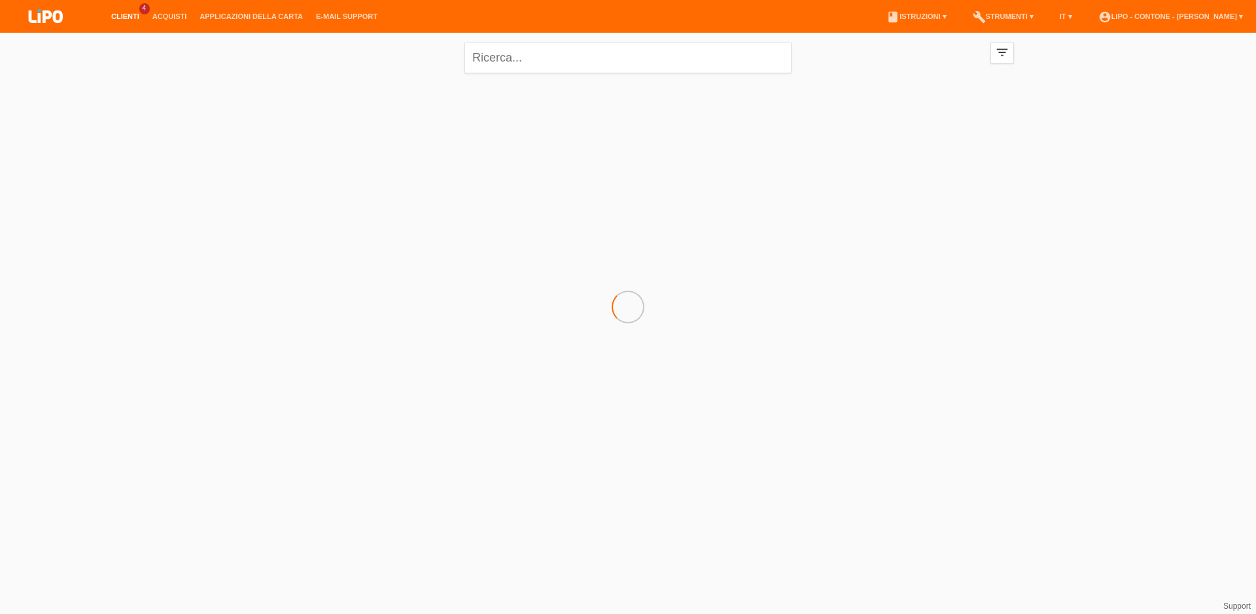 The image size is (1256, 614). Describe the element at coordinates (347, 16) in the screenshot. I see `a: E-mail Support` at that location.